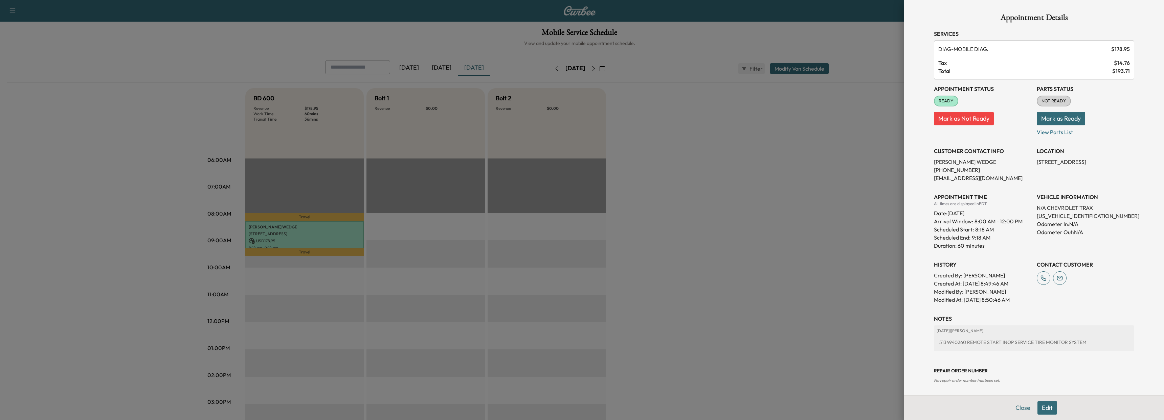 Image resolution: width=1164 pixels, height=420 pixels. I want to click on p: 8:18 AM, so click(984, 230).